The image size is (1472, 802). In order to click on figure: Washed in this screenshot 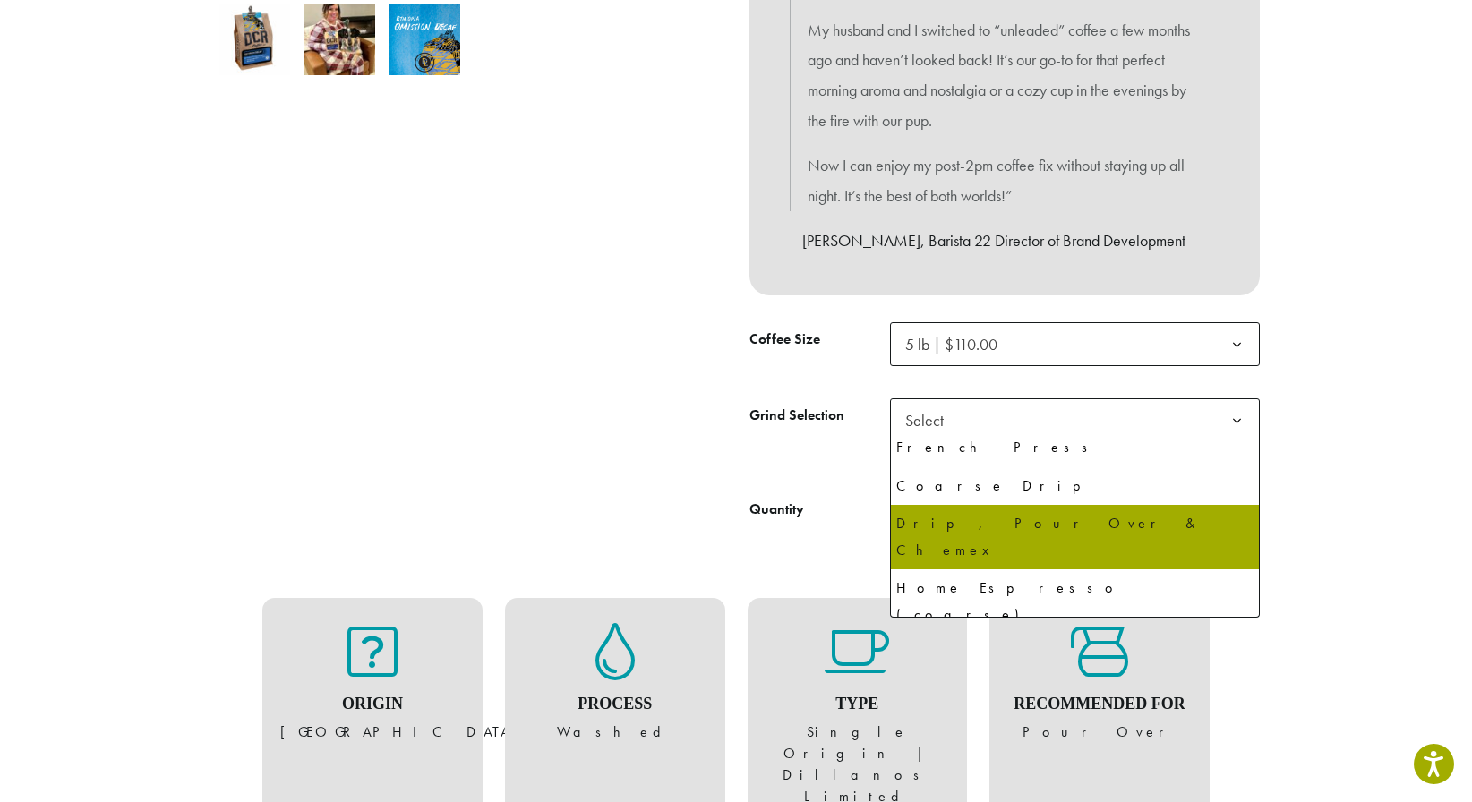, I will do `click(615, 683)`.